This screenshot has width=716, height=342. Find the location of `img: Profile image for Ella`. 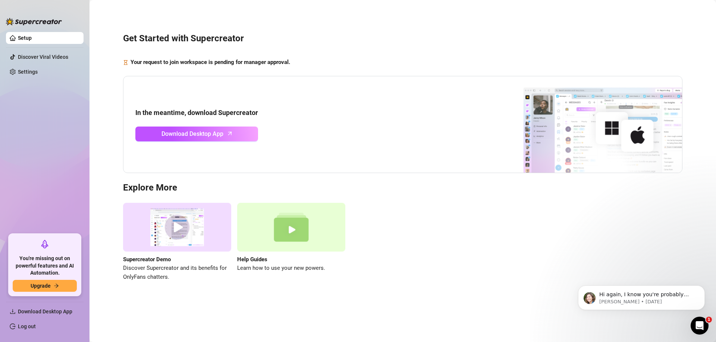

img: Profile image for Ella is located at coordinates (23, 28).